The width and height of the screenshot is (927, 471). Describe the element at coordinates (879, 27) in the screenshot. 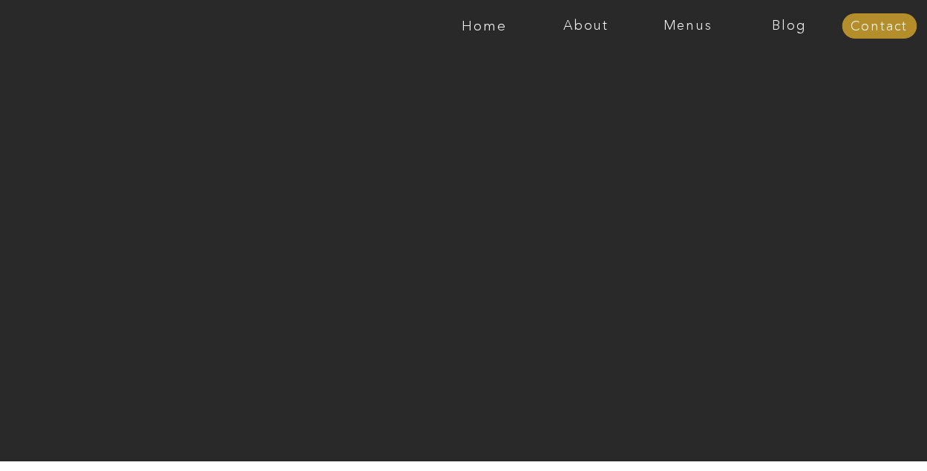

I see `nav: Contact` at that location.